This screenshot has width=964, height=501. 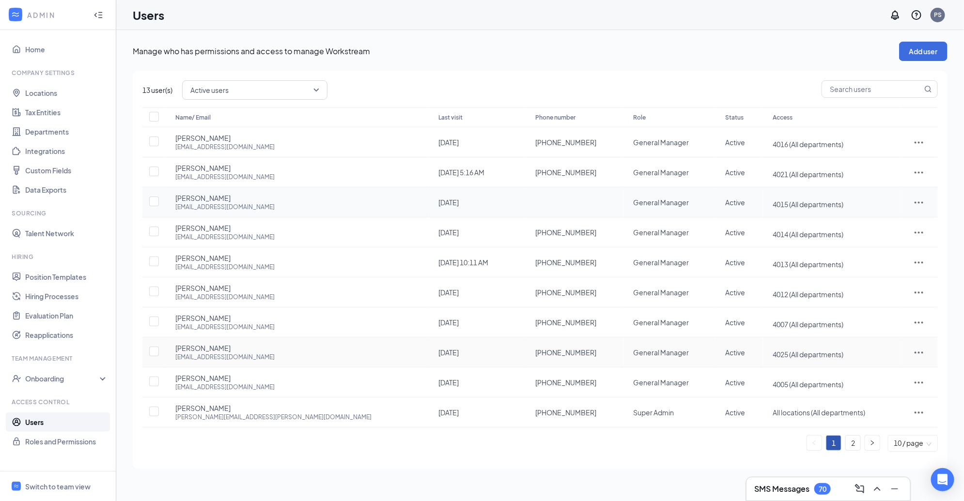 I want to click on button: left, so click(x=814, y=443).